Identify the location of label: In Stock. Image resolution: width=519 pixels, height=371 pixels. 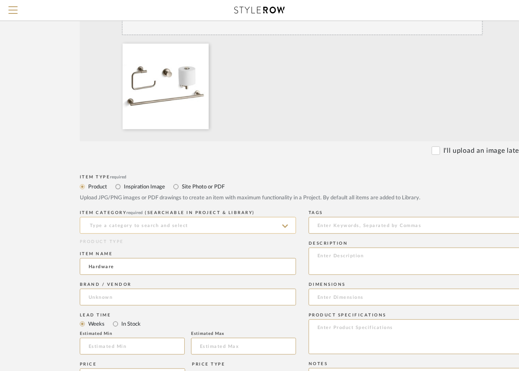
(131, 324).